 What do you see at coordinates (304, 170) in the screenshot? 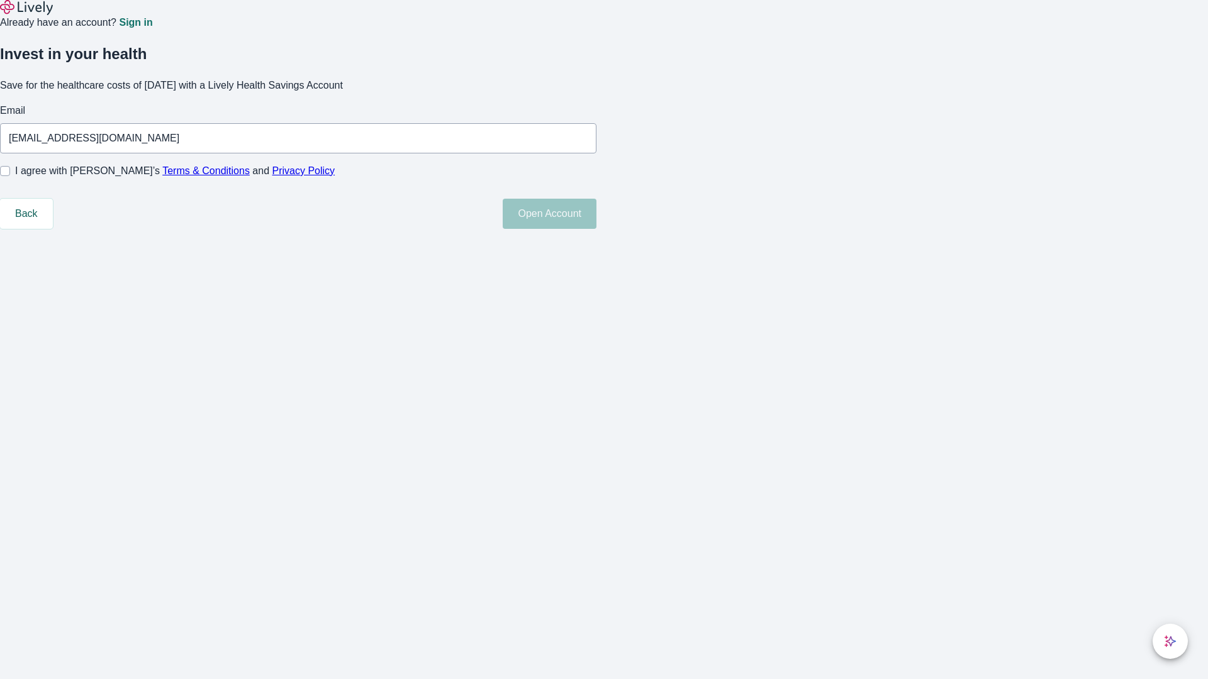
I see `a: Privacy Policy` at bounding box center [304, 170].